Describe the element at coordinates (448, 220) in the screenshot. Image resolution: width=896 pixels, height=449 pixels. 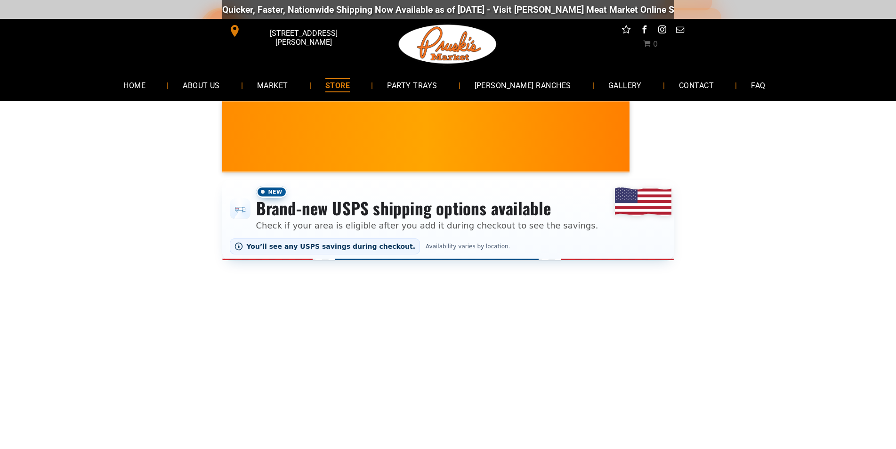
I see `div: Shipping options announcement` at that location.